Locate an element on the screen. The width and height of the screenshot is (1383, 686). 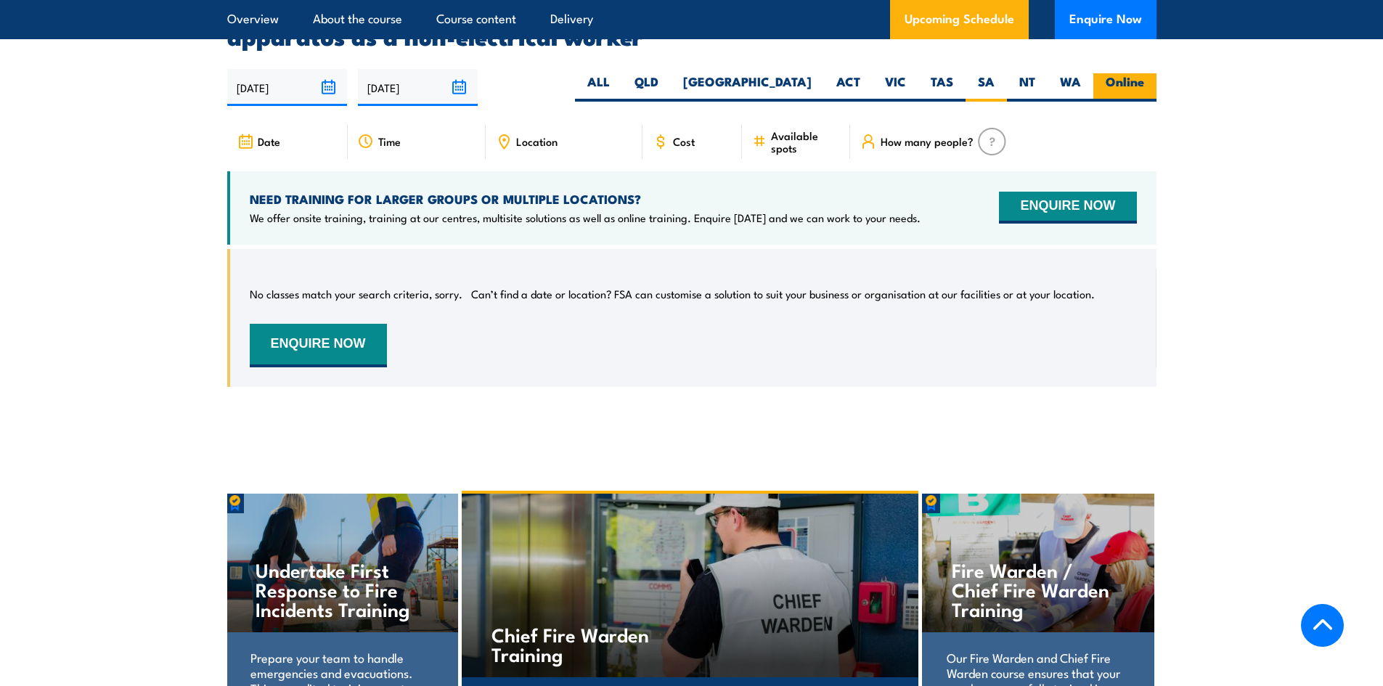
label: NT is located at coordinates (1028, 87).